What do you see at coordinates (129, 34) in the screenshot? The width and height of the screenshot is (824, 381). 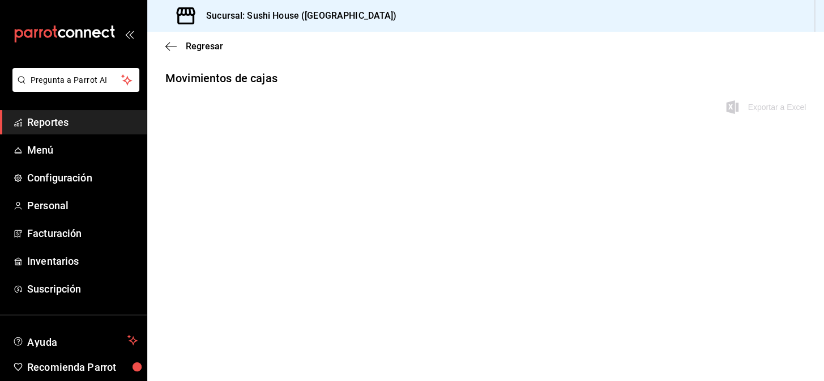 I see `button: open_drawer_menu` at bounding box center [129, 34].